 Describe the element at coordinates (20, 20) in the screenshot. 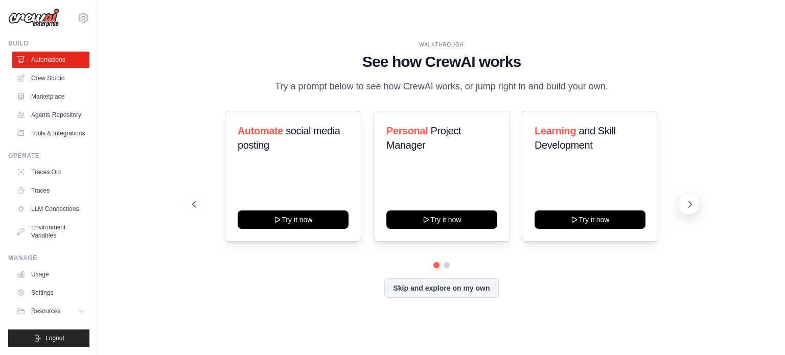

I see `img: logo_orange.svg` at that location.